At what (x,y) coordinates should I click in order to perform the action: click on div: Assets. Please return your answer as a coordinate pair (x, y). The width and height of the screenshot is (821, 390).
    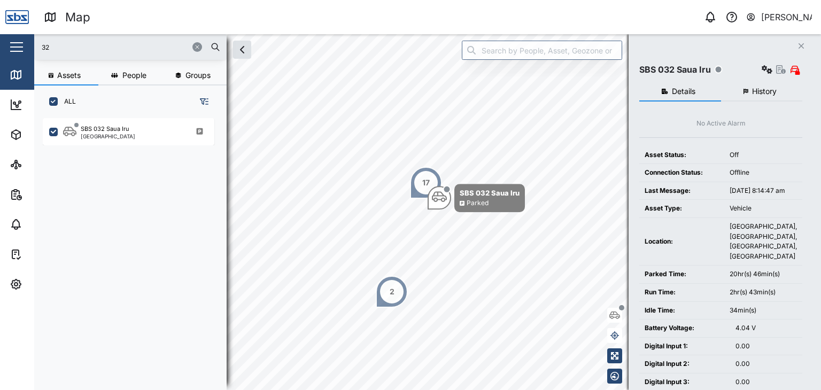
    Looking at the image, I should click on (44, 135).